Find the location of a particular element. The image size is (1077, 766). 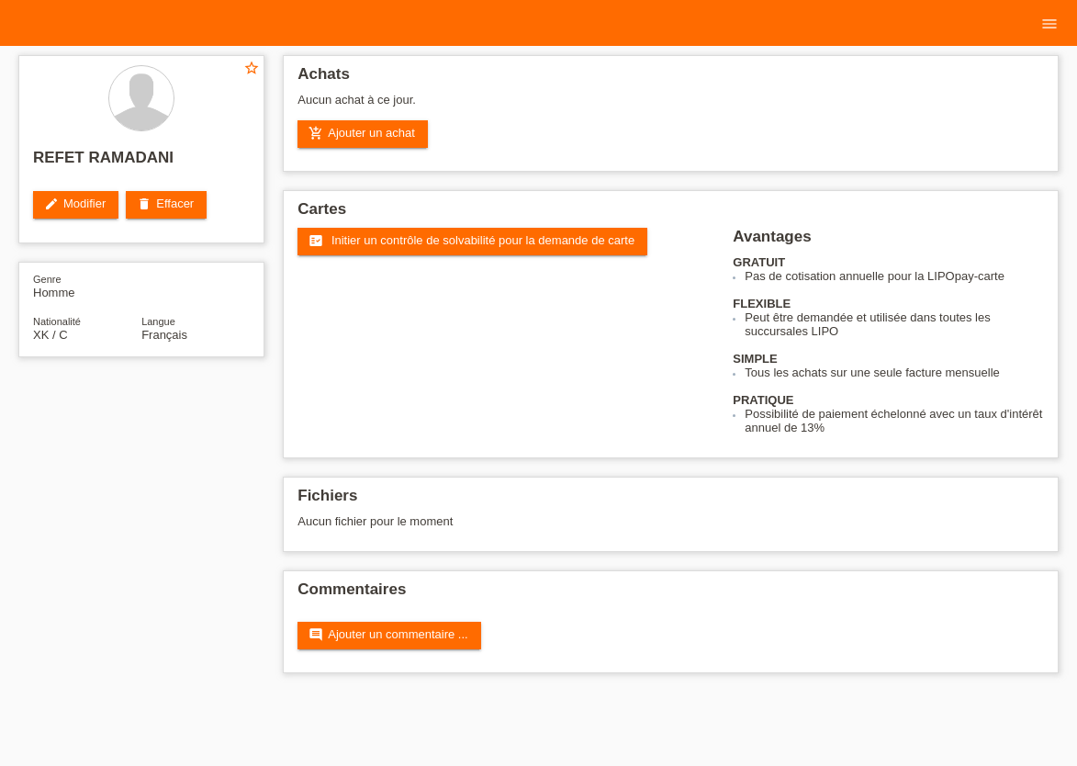

i: delete is located at coordinates (144, 204).